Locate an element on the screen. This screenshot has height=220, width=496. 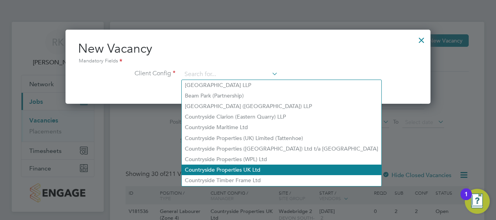
li: Countryside Maritime Ltd is located at coordinates (281, 127).